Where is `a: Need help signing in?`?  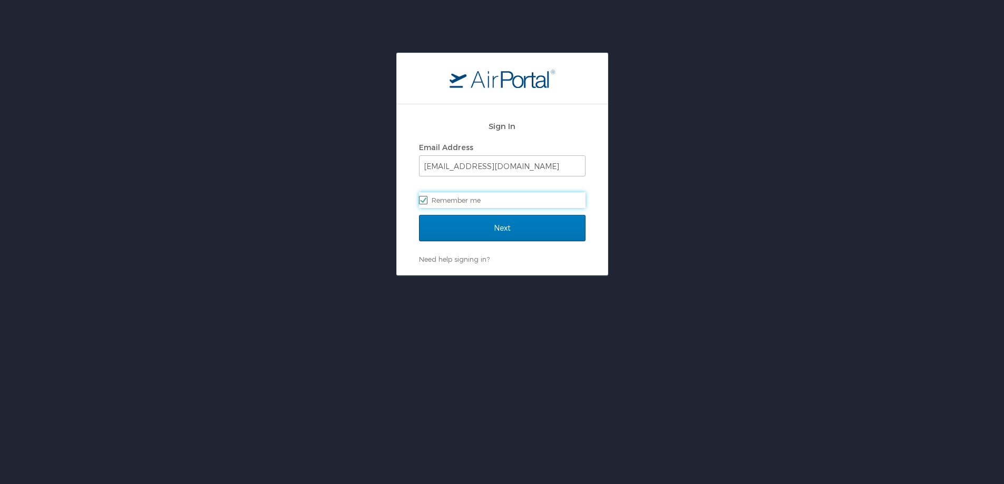 a: Need help signing in? is located at coordinates (454, 259).